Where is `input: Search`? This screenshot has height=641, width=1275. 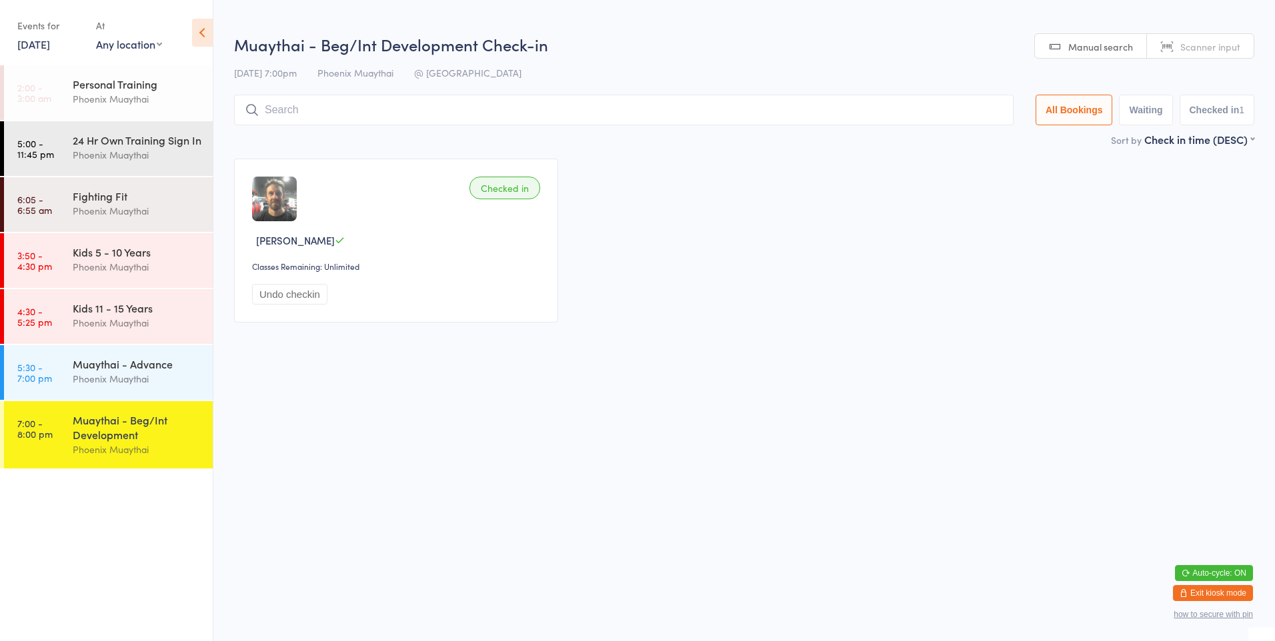 input: Search is located at coordinates (623, 110).